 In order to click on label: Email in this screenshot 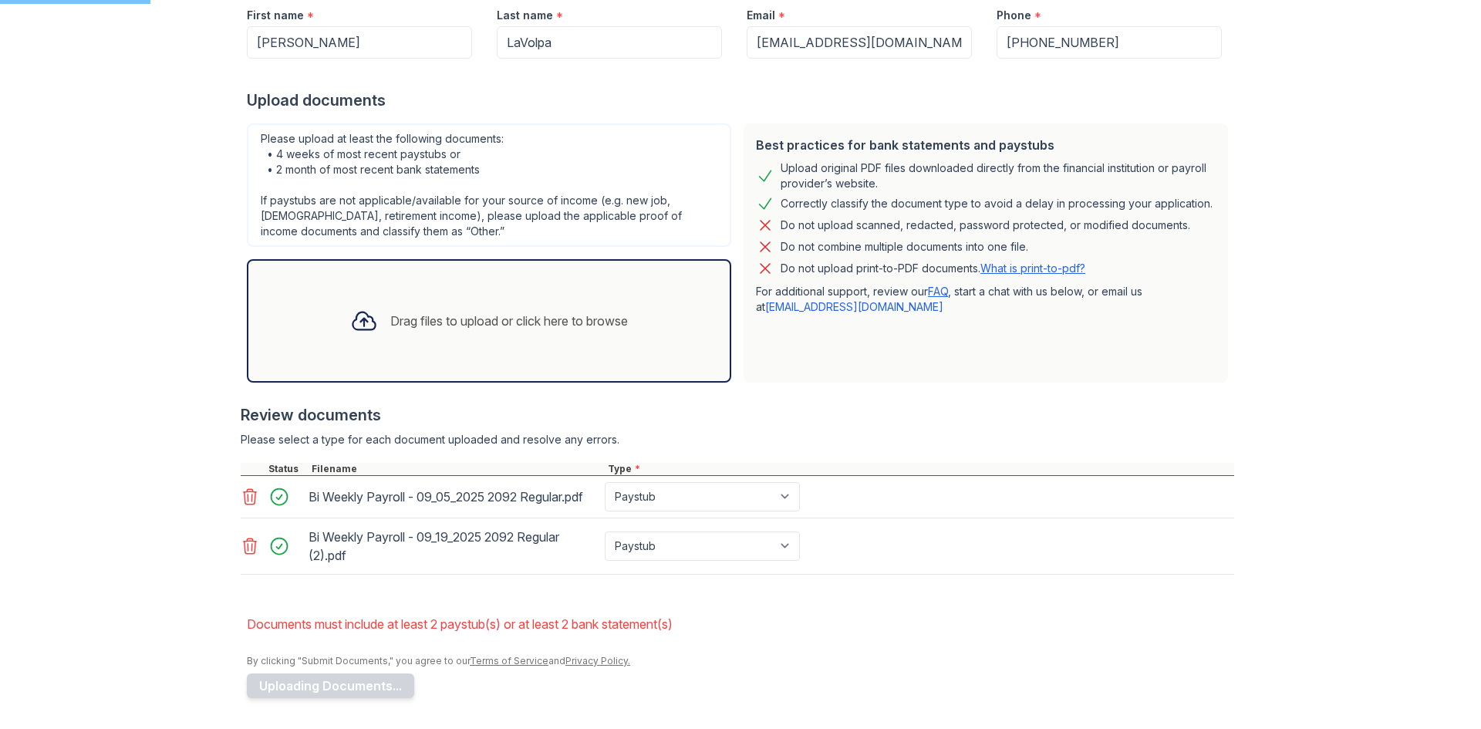, I will do `click(760, 15)`.